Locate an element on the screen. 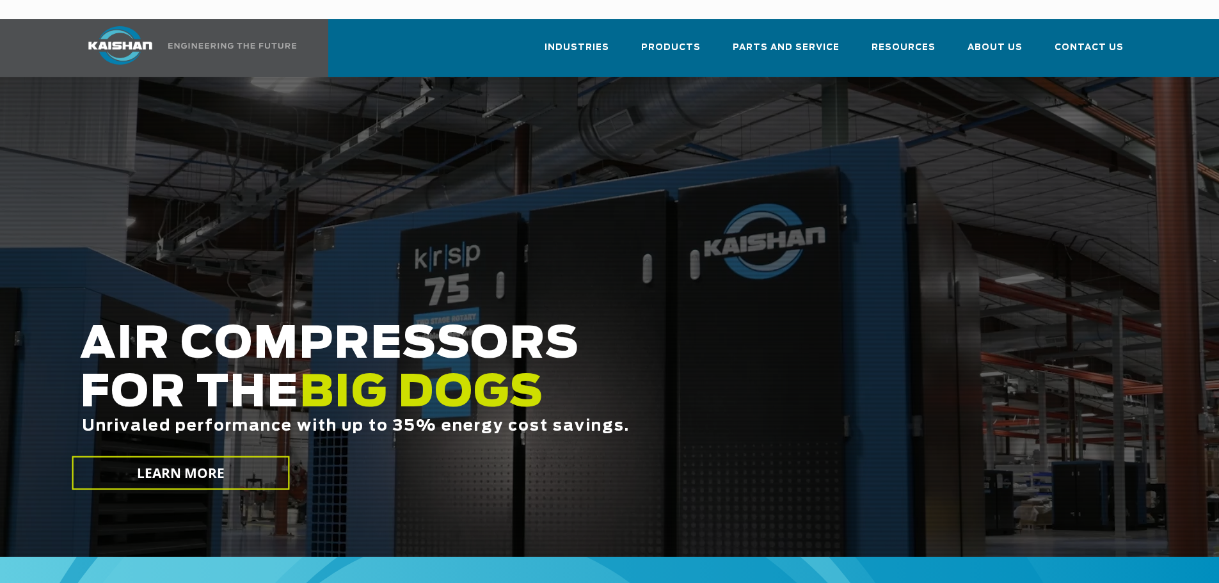 The image size is (1219, 583). a: Resources is located at coordinates (904, 52).